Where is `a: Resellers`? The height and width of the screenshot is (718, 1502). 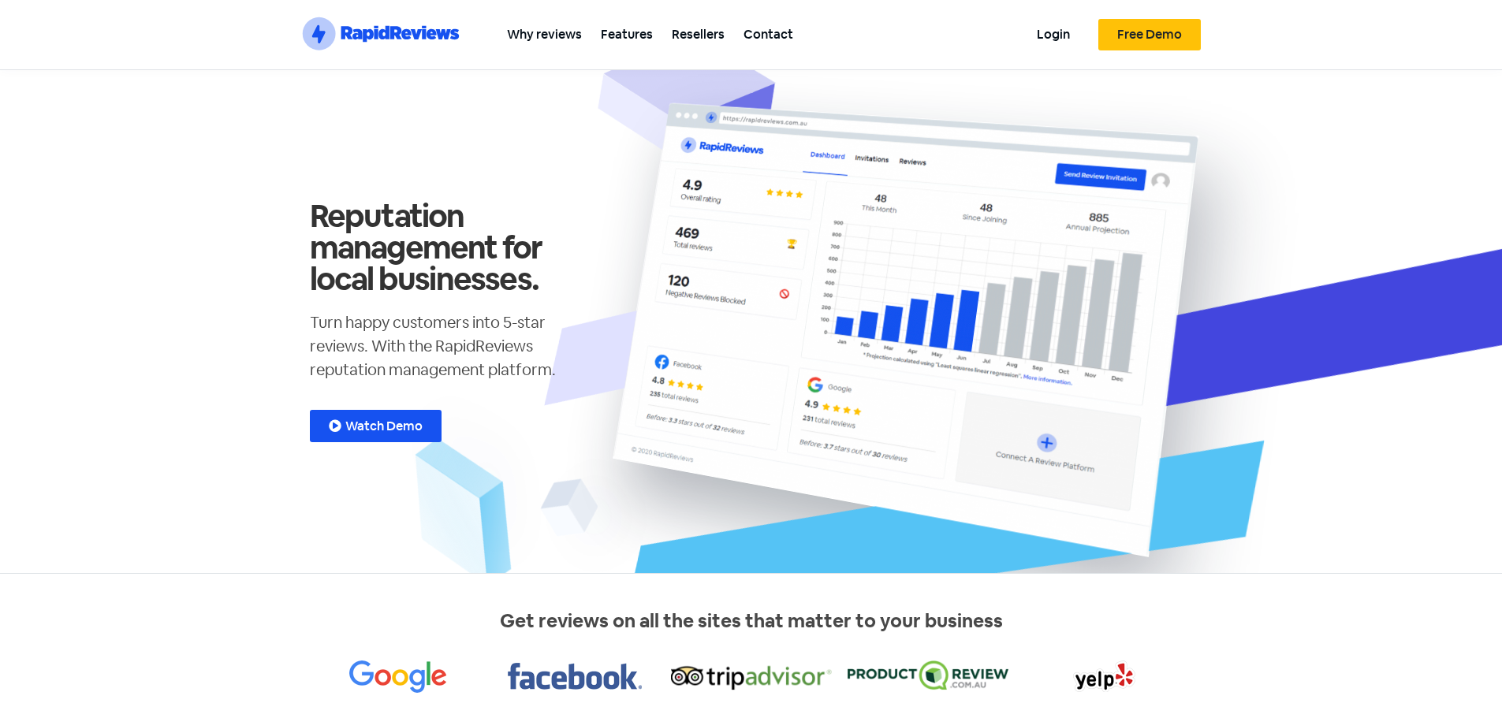 a: Resellers is located at coordinates (698, 34).